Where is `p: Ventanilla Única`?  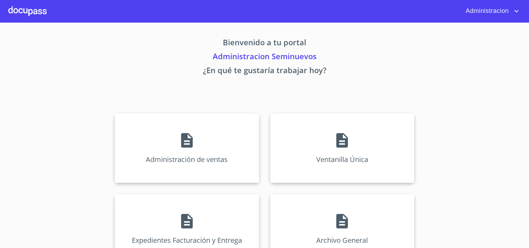
p: Ventanilla Única is located at coordinates (342, 159).